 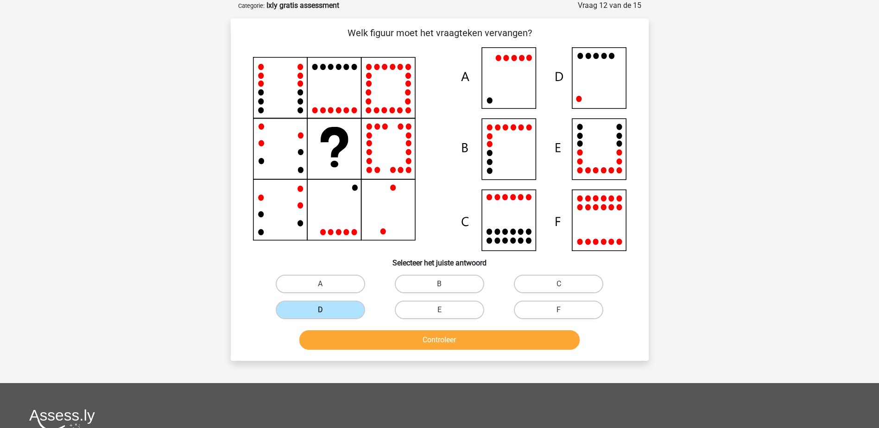 I want to click on label: A, so click(x=320, y=284).